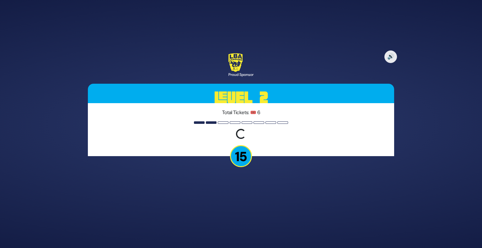 This screenshot has height=248, width=482. What do you see at coordinates (241, 98) in the screenshot?
I see `h3: Level 2` at bounding box center [241, 98].